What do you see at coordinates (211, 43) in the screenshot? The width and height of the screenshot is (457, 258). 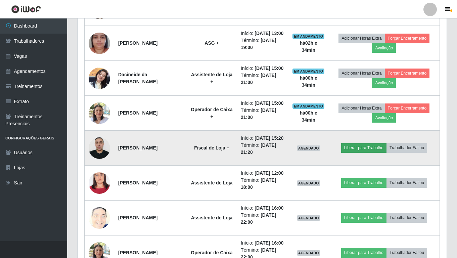 I see `strong: ASG +` at bounding box center [211, 43].